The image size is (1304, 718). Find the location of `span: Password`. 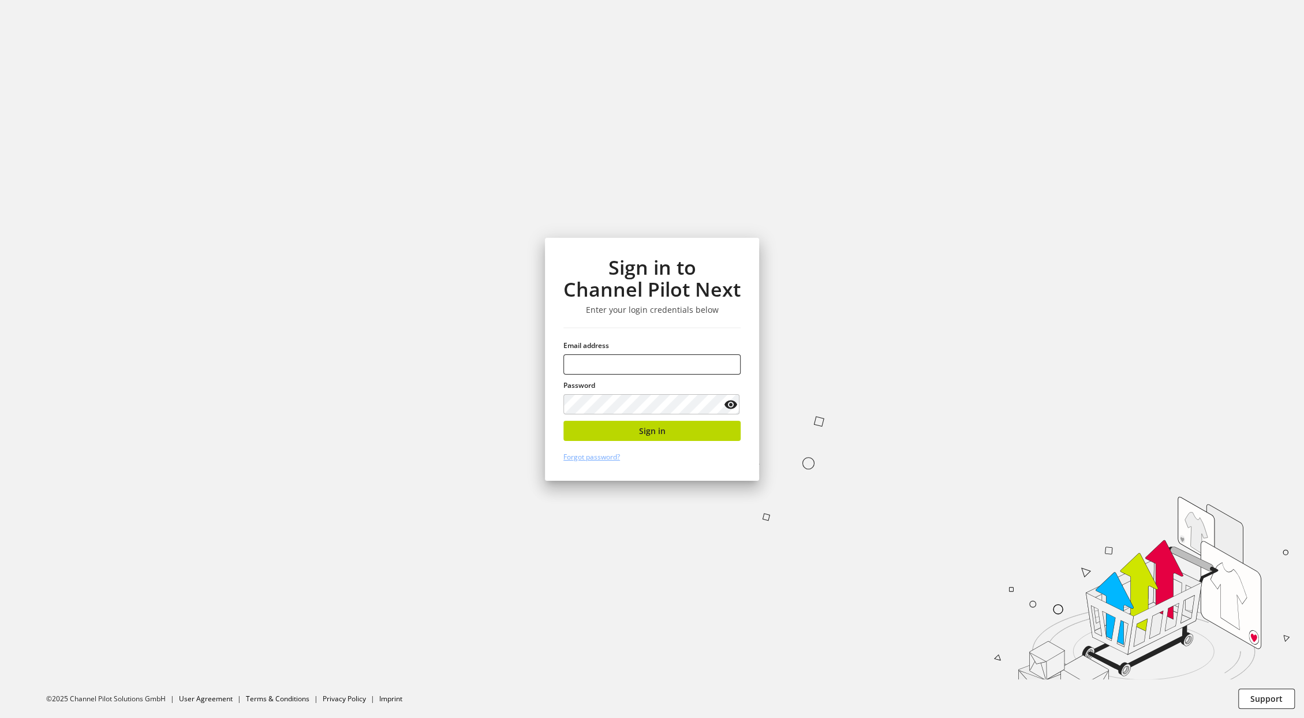

span: Password is located at coordinates (579, 385).